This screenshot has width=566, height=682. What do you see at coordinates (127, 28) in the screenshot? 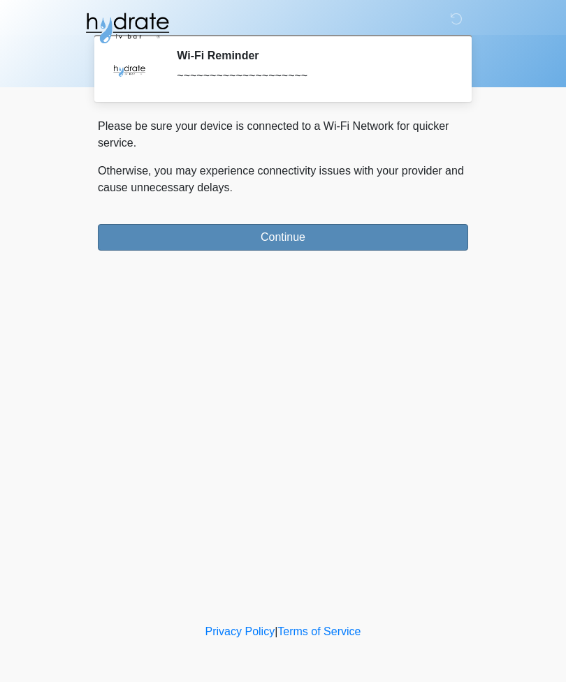
I see `img: Hydrate IV Bar - Fort Collins Logo` at bounding box center [127, 28].